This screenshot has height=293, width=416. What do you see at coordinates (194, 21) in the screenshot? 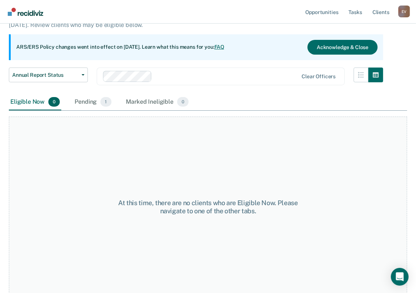
I see `p: Supervision clients may be eligible for Annual Report Status if they meet certain criteria. The o...` at bounding box center [194, 21].